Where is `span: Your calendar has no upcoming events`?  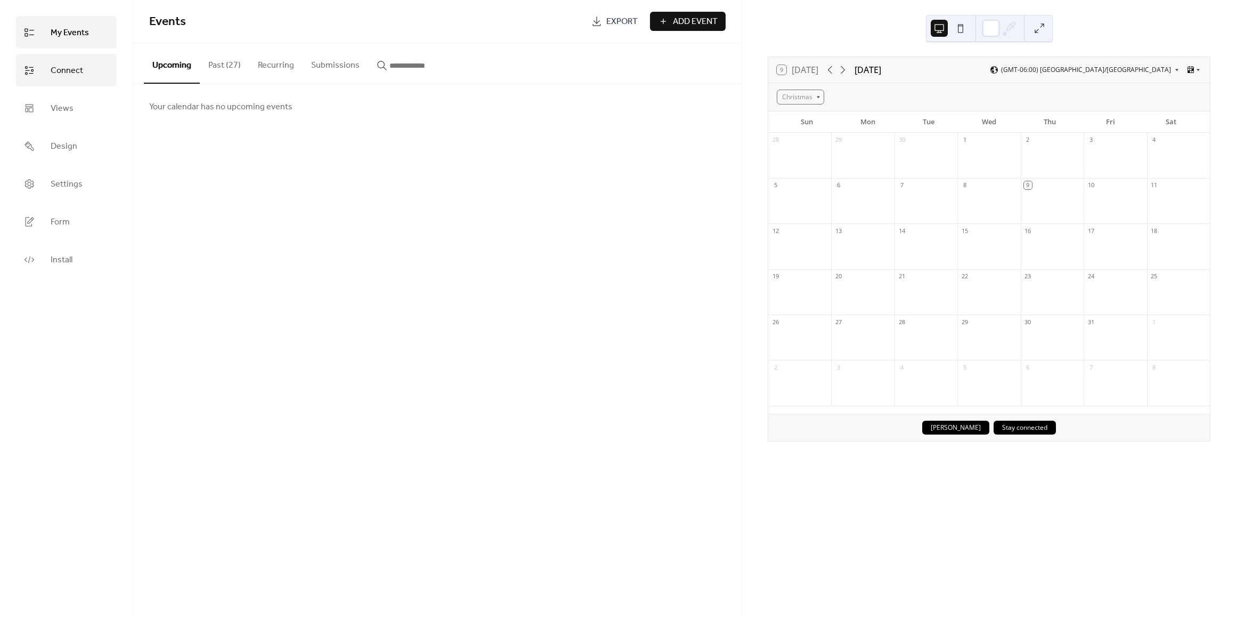 span: Your calendar has no upcoming events is located at coordinates (221, 107).